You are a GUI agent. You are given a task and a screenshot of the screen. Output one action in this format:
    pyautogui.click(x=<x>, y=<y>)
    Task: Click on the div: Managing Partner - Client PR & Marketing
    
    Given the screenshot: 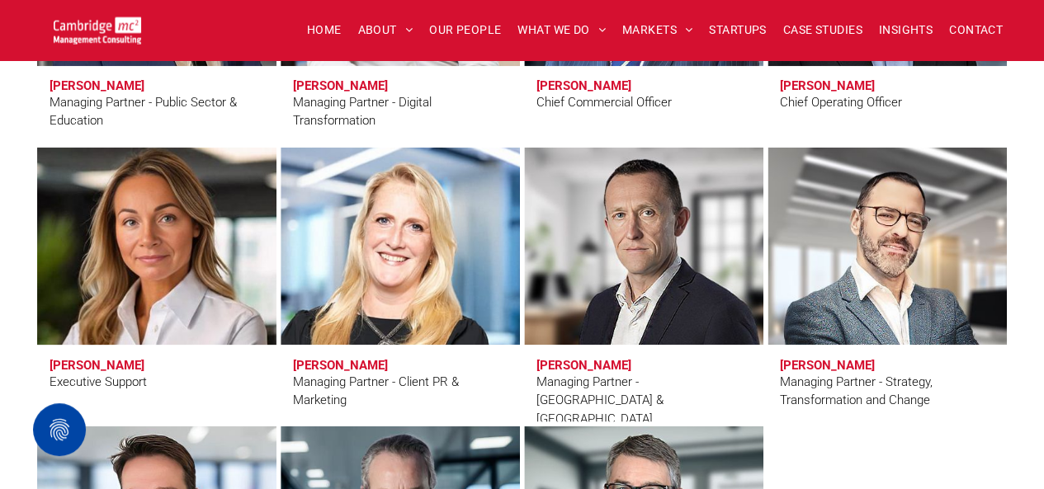 What is the action you would take?
    pyautogui.click(x=400, y=390)
    